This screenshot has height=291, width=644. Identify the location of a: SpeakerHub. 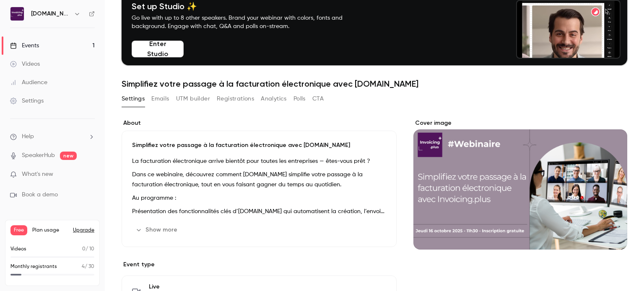
(38, 156).